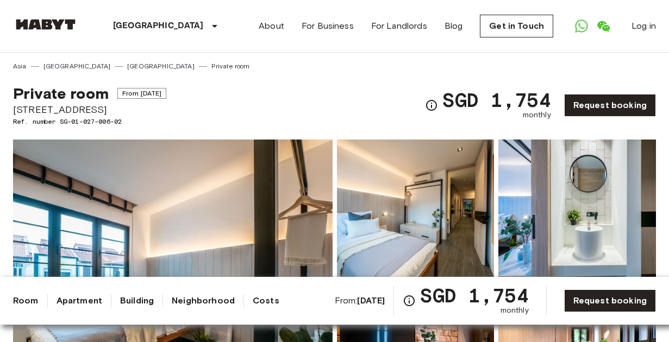  What do you see at coordinates (90, 122) in the screenshot?
I see `span: Ref. number SG-01-027-006-02` at bounding box center [90, 122].